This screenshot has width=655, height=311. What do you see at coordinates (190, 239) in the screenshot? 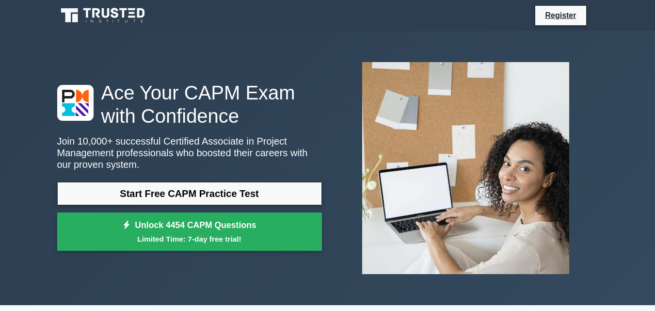
I see `small: Limited Time: 7-day free trial!` at bounding box center [190, 239].